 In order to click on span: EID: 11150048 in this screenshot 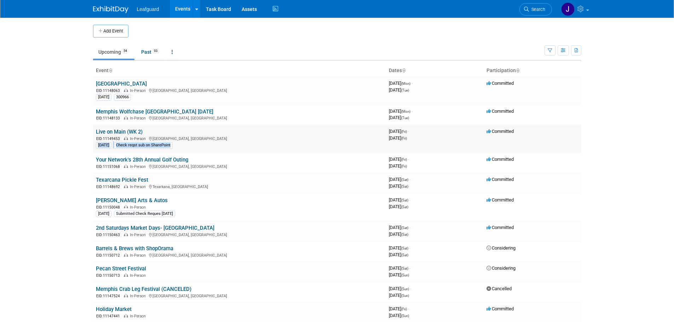, I will do `click(109, 207)`.